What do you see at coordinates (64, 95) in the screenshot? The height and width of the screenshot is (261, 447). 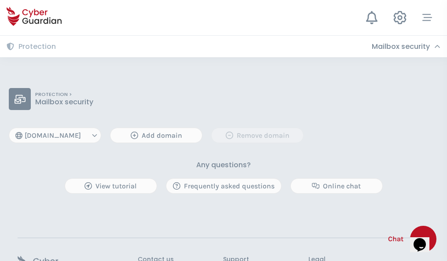 I see `p: PROTECTION >` at bounding box center [64, 95].